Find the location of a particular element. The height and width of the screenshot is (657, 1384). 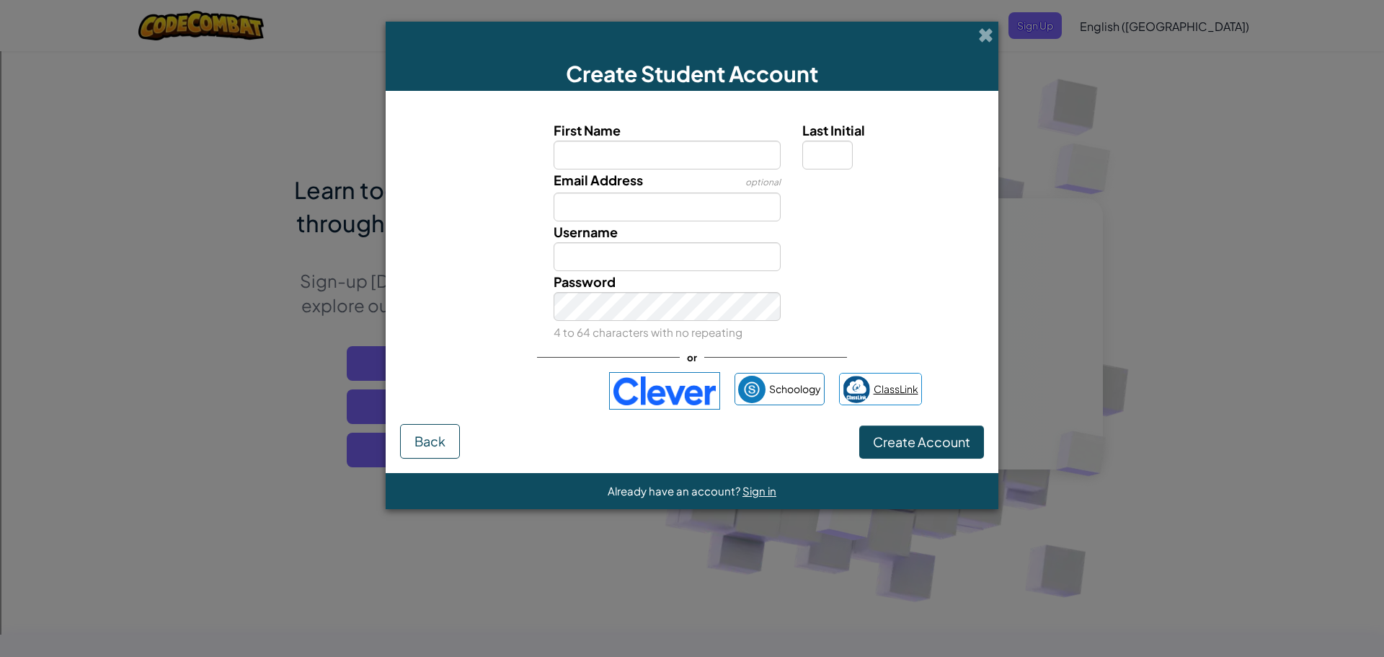

span: Create Student Account is located at coordinates (692, 74).